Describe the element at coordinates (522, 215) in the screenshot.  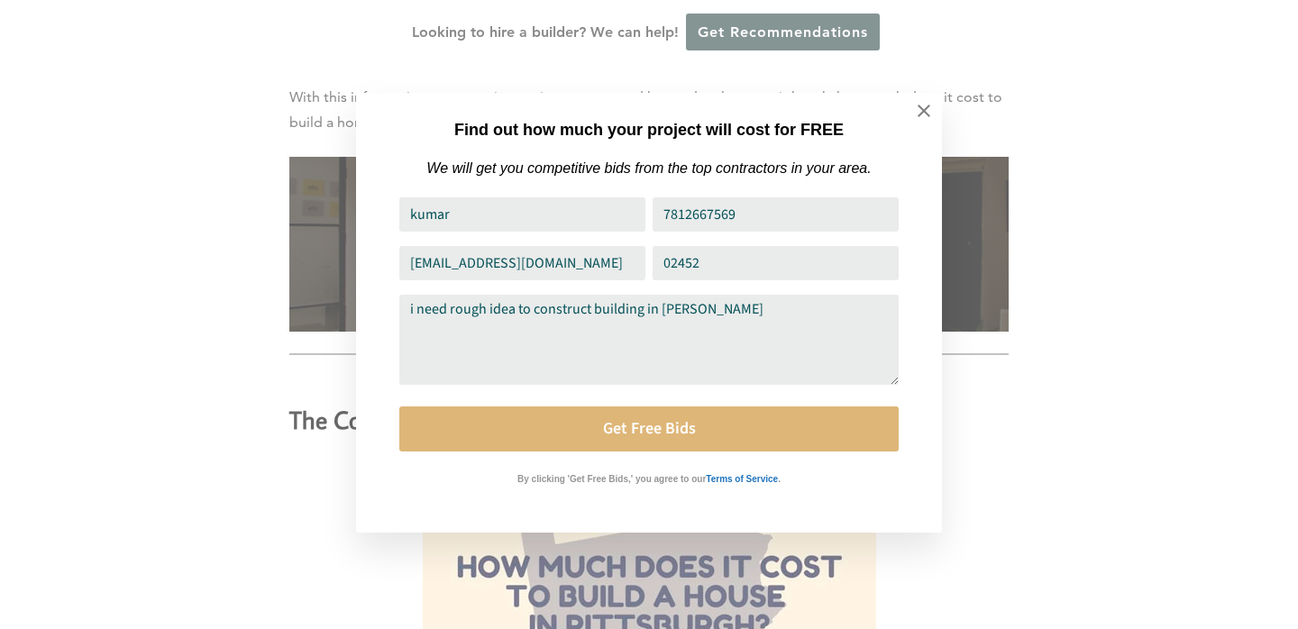
I see `input: Name` at that location.